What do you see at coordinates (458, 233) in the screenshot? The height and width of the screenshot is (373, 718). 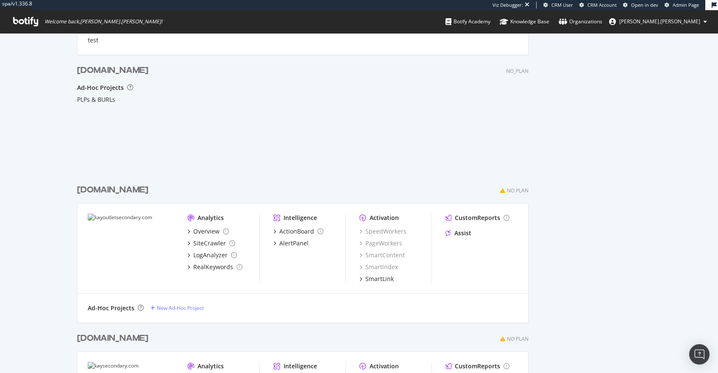 I see `a: Assist` at bounding box center [458, 233].